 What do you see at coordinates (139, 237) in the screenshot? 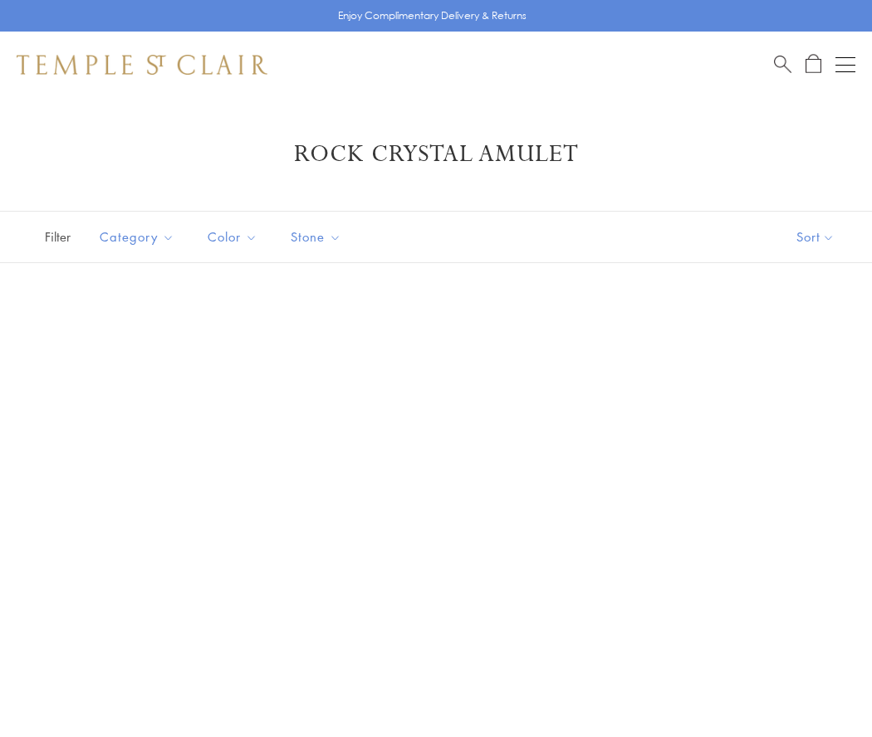
I see `span: Category` at bounding box center [139, 237].